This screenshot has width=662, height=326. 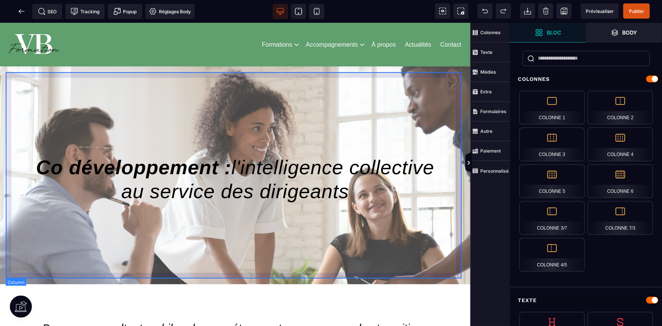 What do you see at coordinates (636, 11) in the screenshot?
I see `span: Publier` at bounding box center [636, 11].